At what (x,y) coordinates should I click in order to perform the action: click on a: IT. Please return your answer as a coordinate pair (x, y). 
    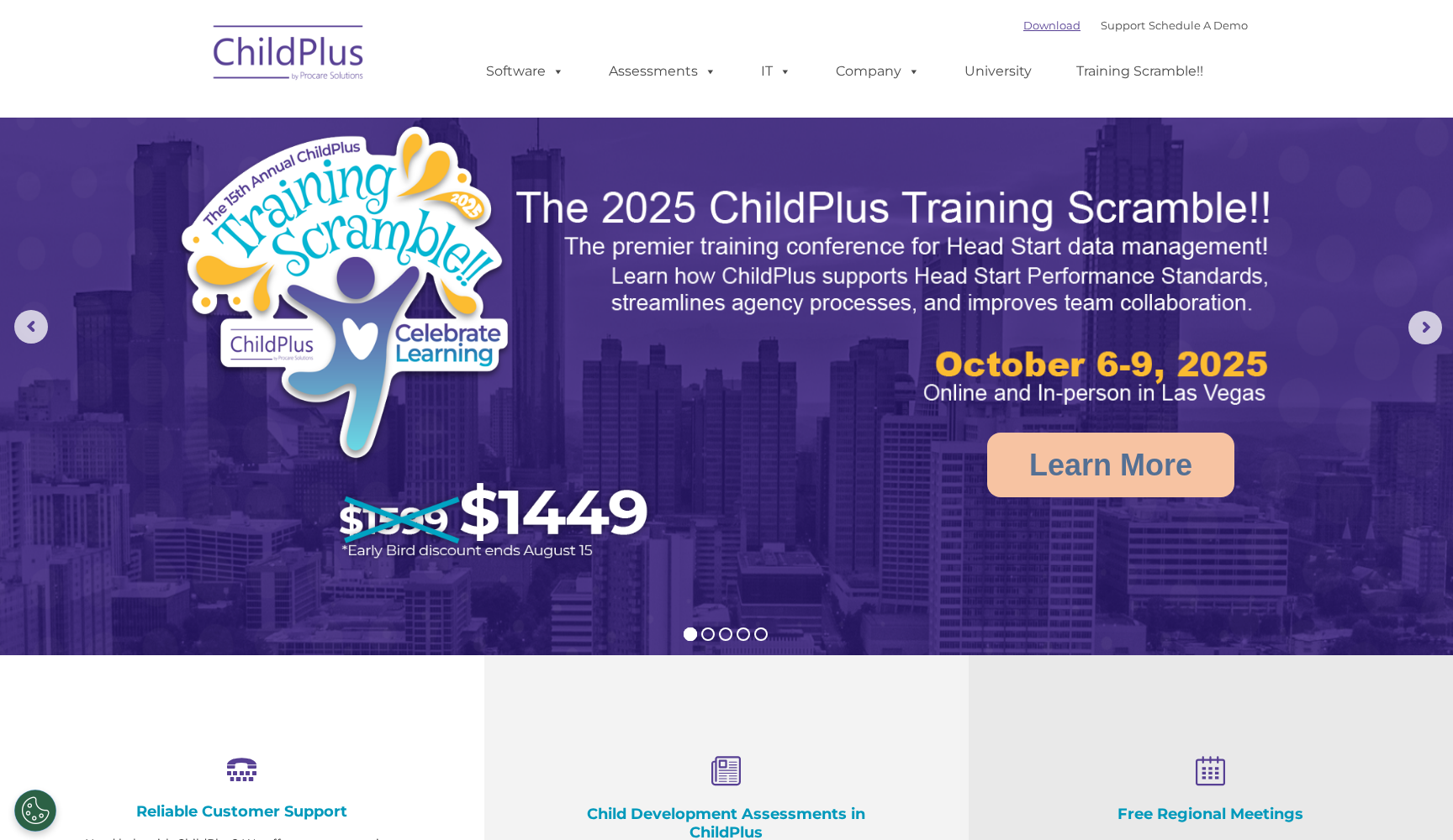
    Looking at the image, I should click on (776, 71).